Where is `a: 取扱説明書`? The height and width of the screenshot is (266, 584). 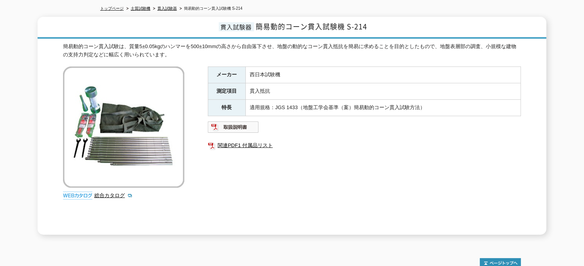
a: 取扱説明書 is located at coordinates (233, 129).